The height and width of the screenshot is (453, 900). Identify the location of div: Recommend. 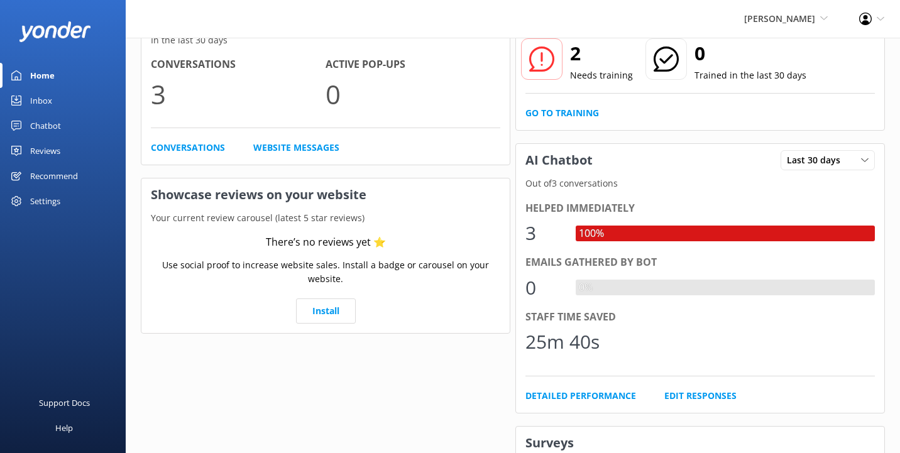
(54, 176).